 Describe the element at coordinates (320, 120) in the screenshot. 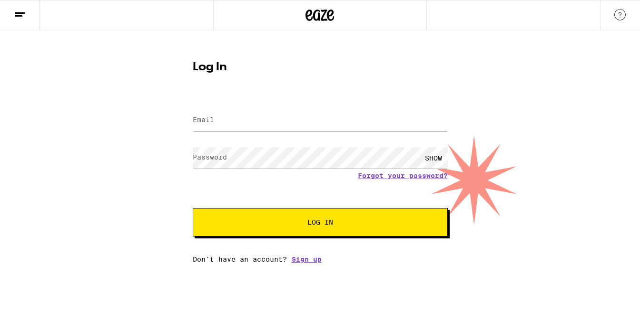

I see `input: Email` at that location.